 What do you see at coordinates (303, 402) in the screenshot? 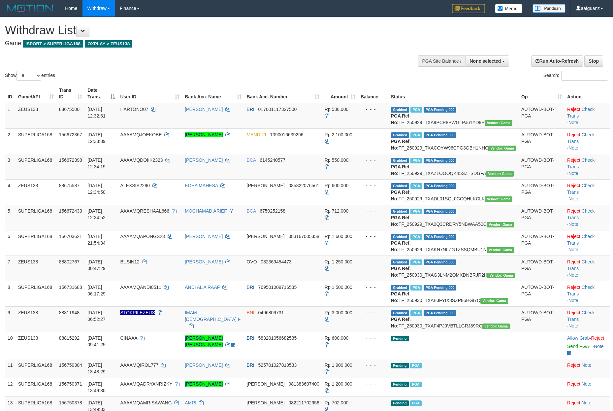
I see `span: Copy 082211702956 to clipboard` at bounding box center [303, 402].